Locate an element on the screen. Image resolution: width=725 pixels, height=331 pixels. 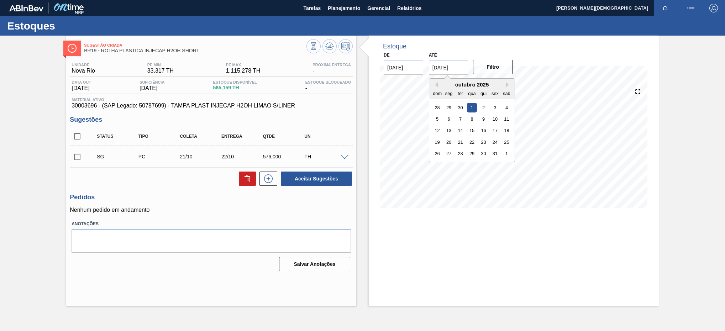
h1: Estoques is located at coordinates (70, 26).